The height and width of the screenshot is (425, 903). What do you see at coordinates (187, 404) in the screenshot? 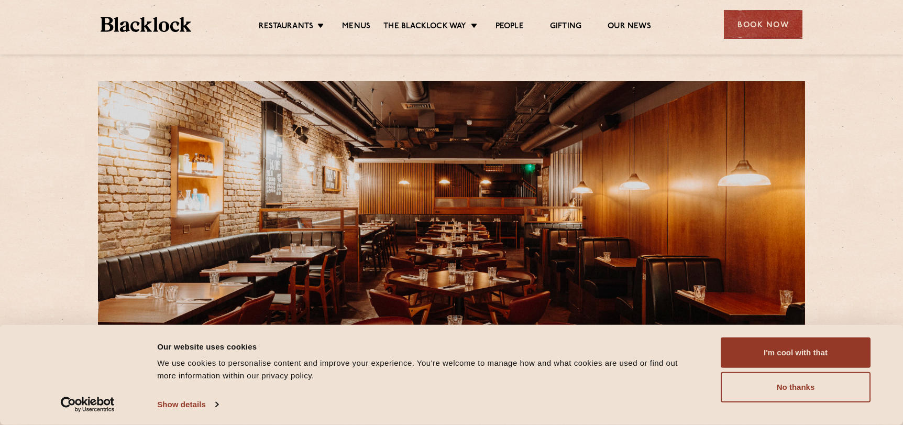
I see `a: Show details` at bounding box center [187, 404].